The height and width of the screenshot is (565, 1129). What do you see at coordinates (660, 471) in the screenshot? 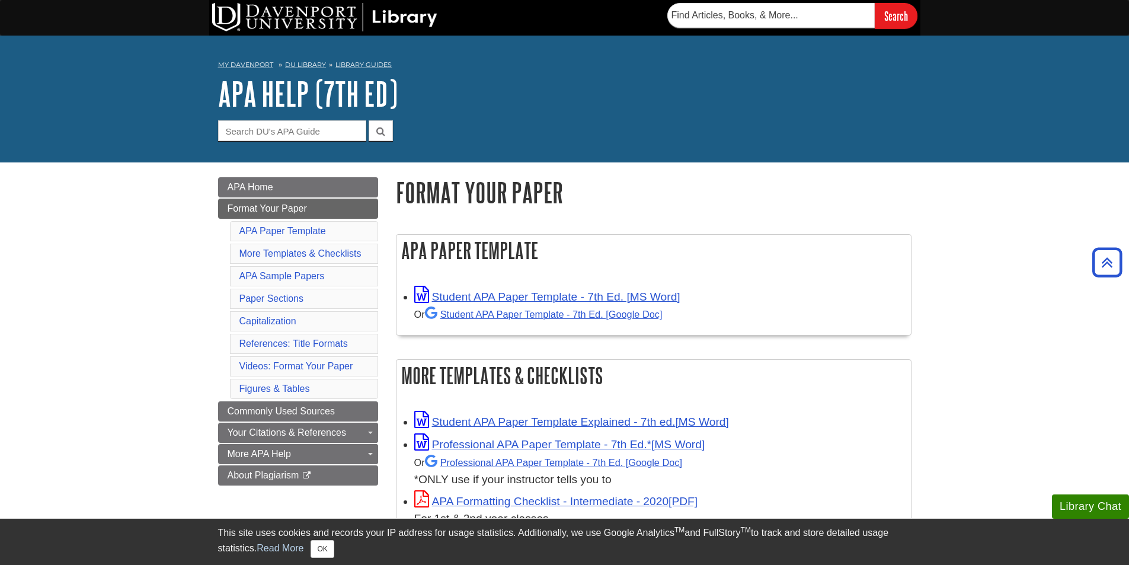
I see `div: *ONLY use if your instructor tells you to` at bounding box center [660, 471].